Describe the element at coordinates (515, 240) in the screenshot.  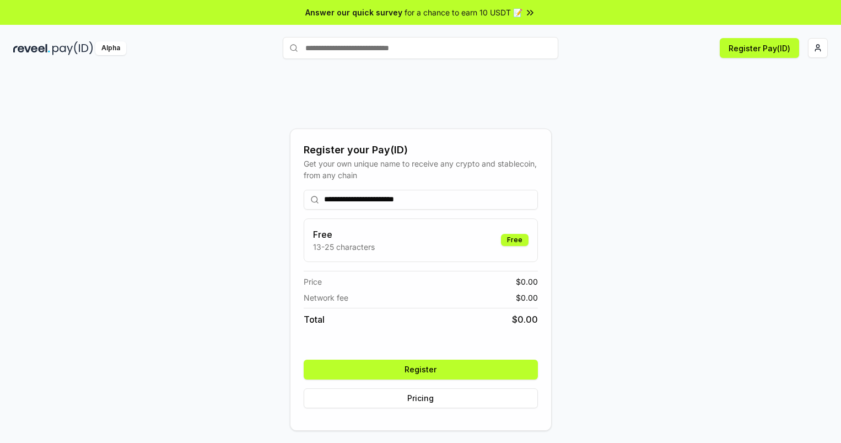
I see `div: Free` at that location.